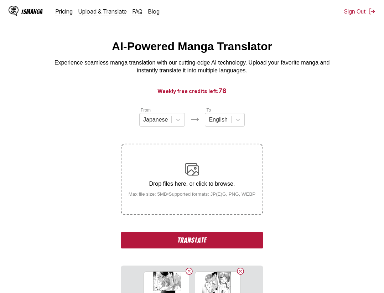  What do you see at coordinates (222, 91) in the screenshot?
I see `span: 78` at bounding box center [222, 91].